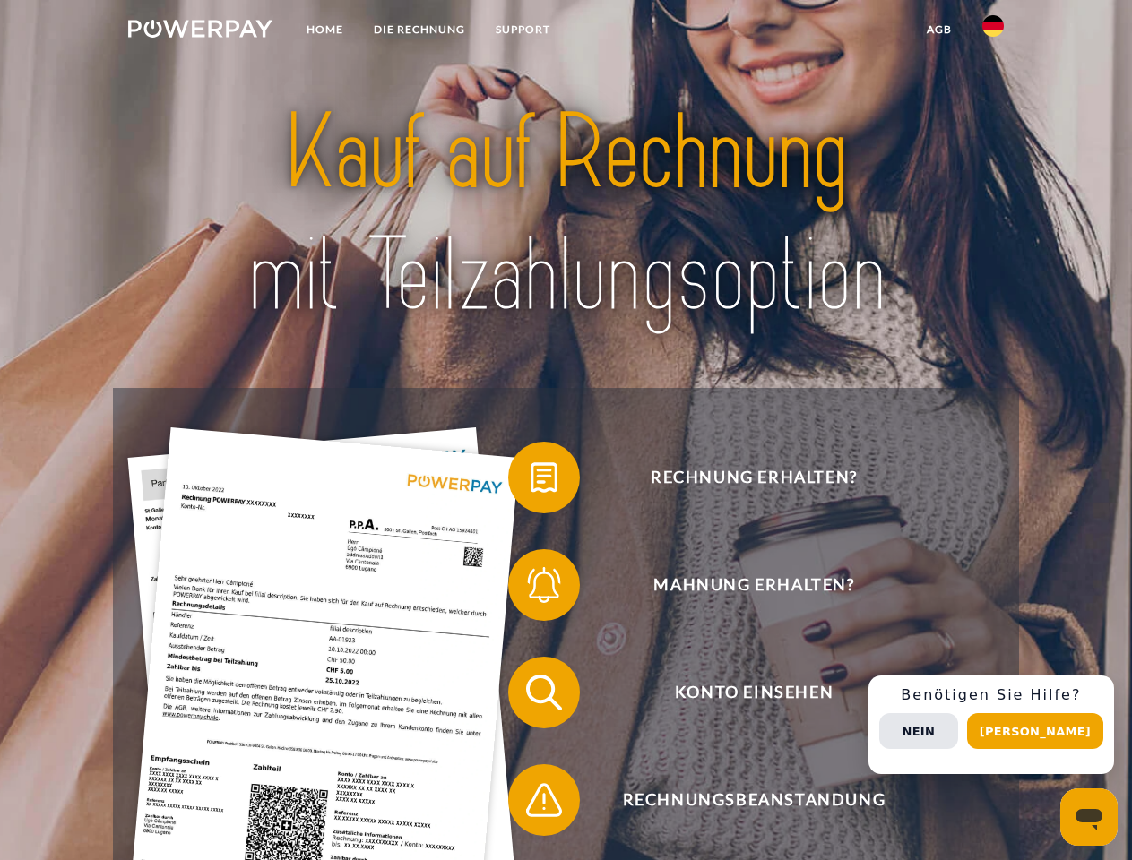 This screenshot has height=860, width=1132. Describe the element at coordinates (565, 214) in the screenshot. I see `img: title-powerpay_de.svg` at that location.